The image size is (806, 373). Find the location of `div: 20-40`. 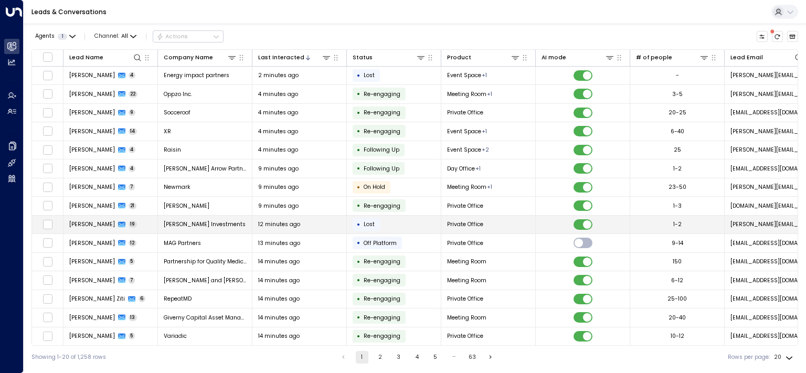

div: 20-40 is located at coordinates (677, 317).